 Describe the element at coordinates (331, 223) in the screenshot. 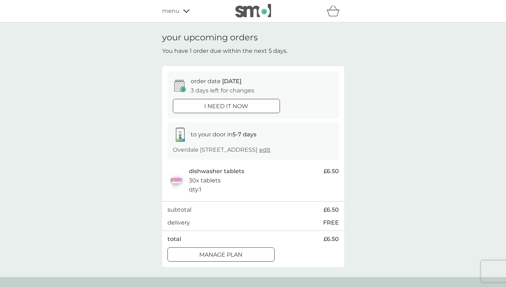

I see `p: FREE` at that location.